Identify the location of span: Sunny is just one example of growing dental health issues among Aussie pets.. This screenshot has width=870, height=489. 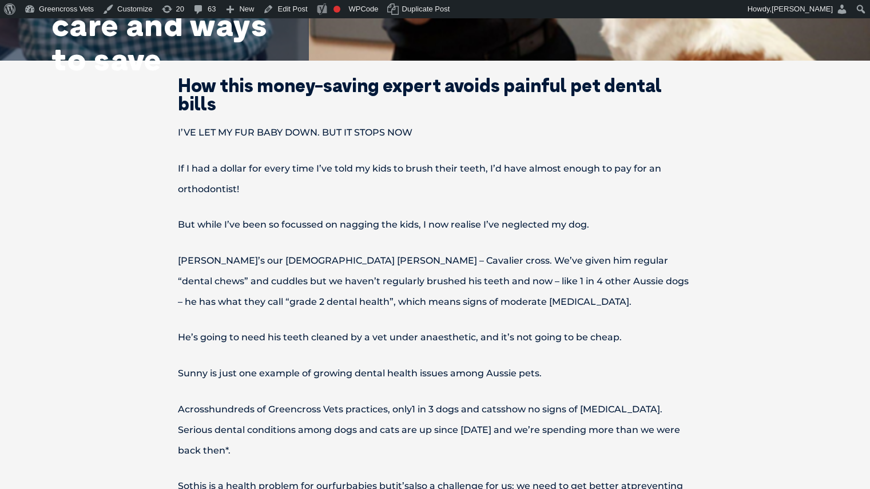
(360, 373).